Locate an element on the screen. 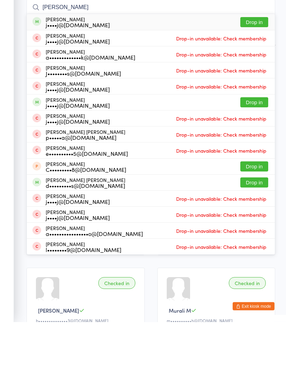 The height and width of the screenshot is (374, 286). h2: BOXING SKILLS Check-in is located at coordinates (151, 12).